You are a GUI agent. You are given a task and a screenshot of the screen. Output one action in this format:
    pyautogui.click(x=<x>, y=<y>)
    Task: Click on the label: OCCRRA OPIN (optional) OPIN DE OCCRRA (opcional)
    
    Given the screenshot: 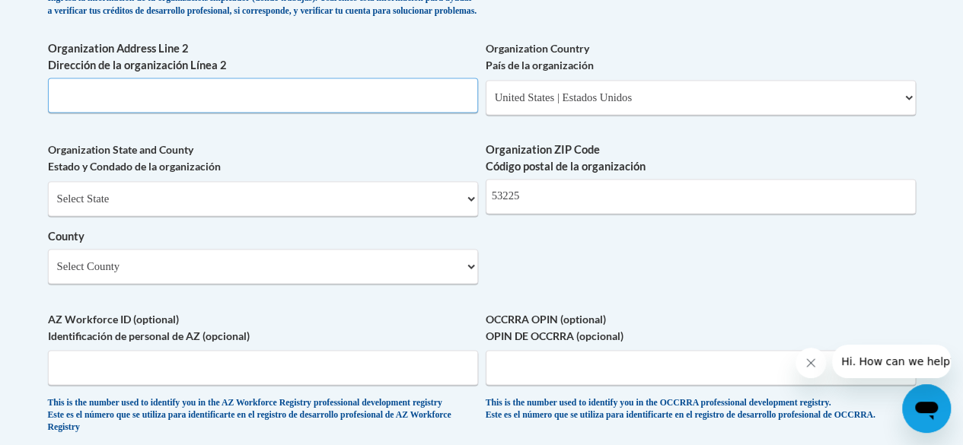 What is the action you would take?
    pyautogui.click(x=700, y=327)
    